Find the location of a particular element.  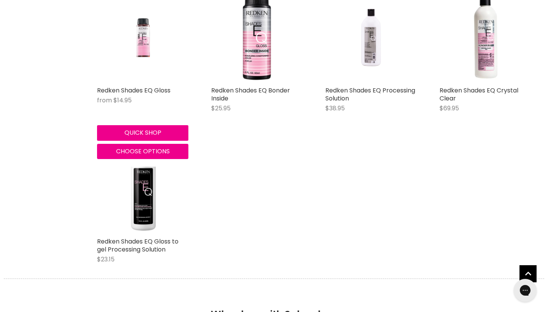

a: Redken Shades EQ Crystal Clear is located at coordinates (479, 94).